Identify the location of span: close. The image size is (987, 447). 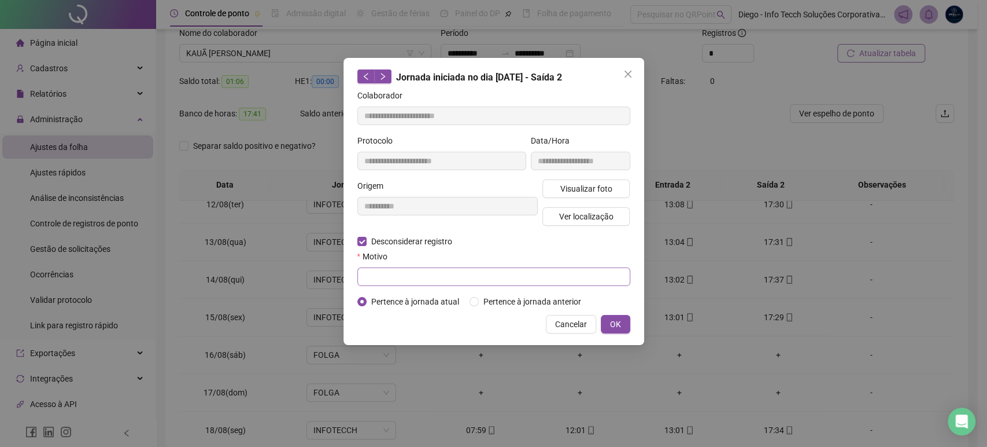
(628, 74).